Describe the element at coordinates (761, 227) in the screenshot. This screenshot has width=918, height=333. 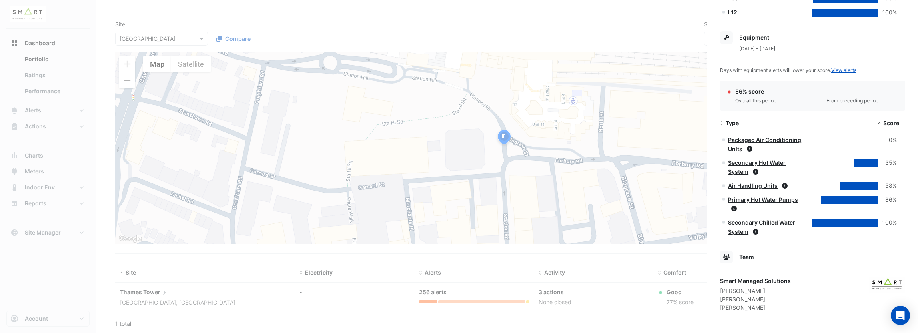
I see `a: Secondary Chilled Water System` at that location.